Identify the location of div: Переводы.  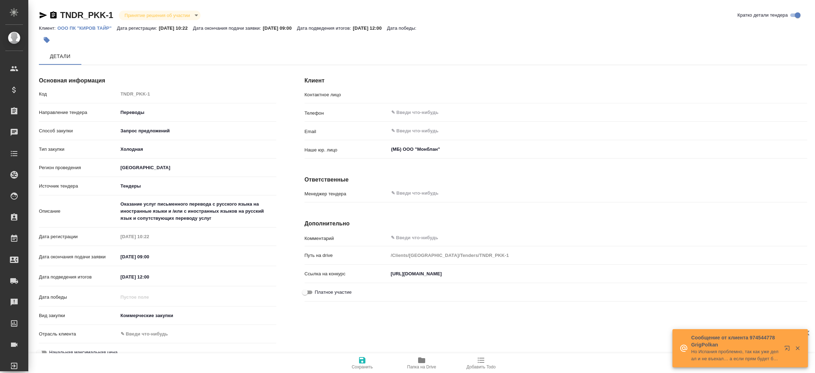
(197, 112).